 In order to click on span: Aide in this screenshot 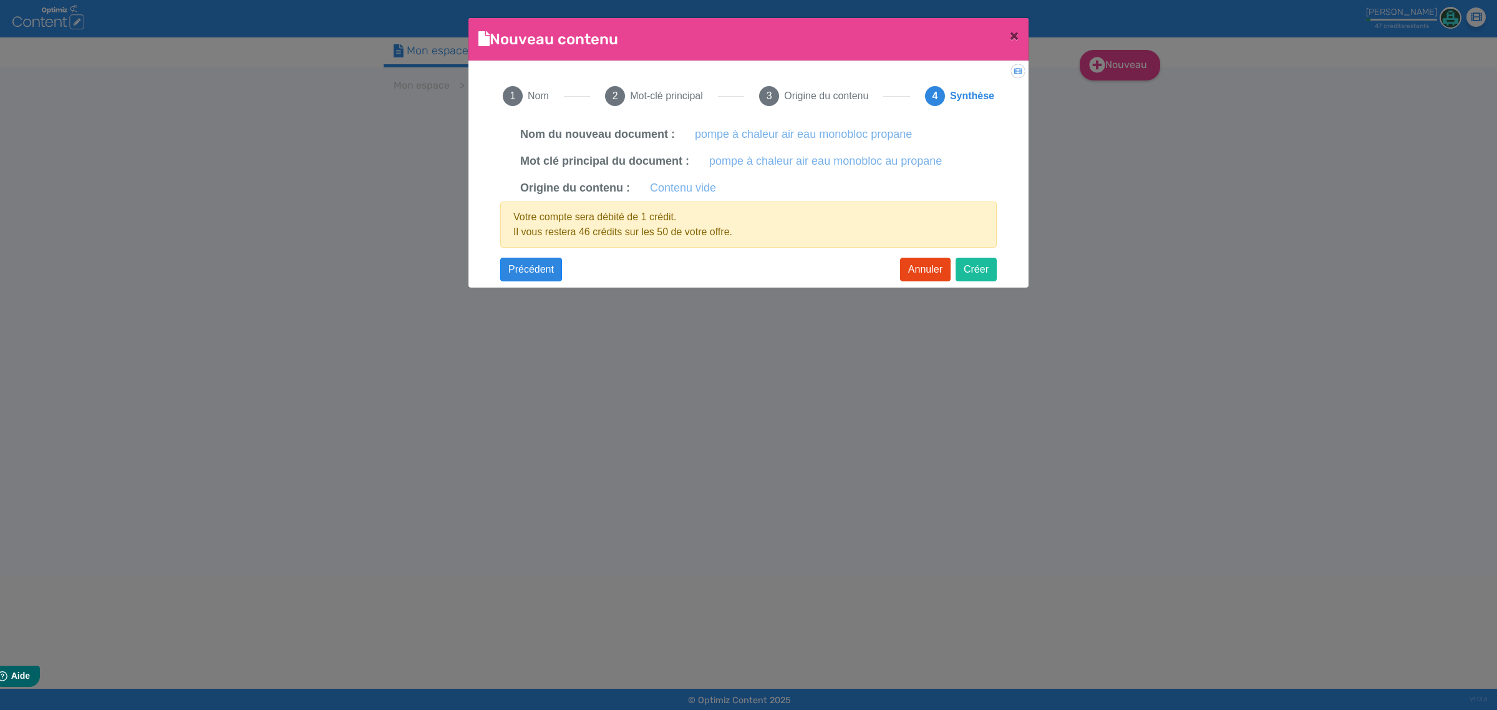, I will do `click(73, 15)`.